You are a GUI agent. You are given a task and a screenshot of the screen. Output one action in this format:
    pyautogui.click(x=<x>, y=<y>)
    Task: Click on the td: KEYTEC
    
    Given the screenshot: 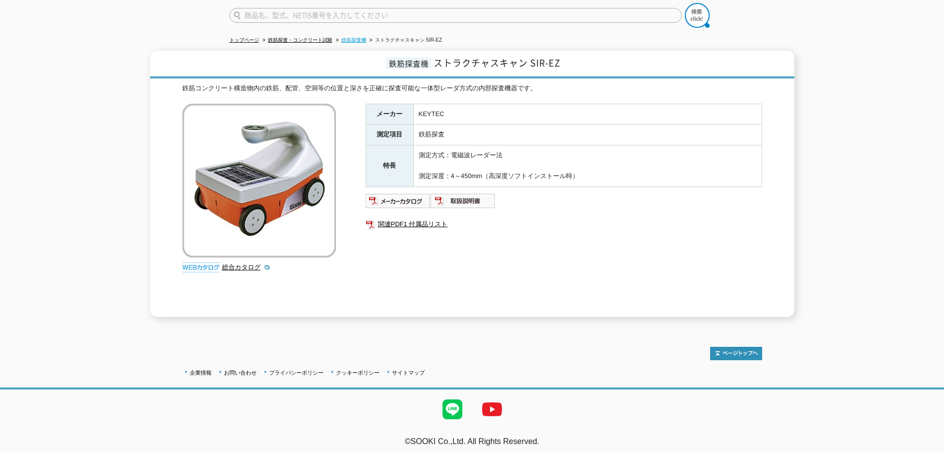 What is the action you would take?
    pyautogui.click(x=587, y=114)
    